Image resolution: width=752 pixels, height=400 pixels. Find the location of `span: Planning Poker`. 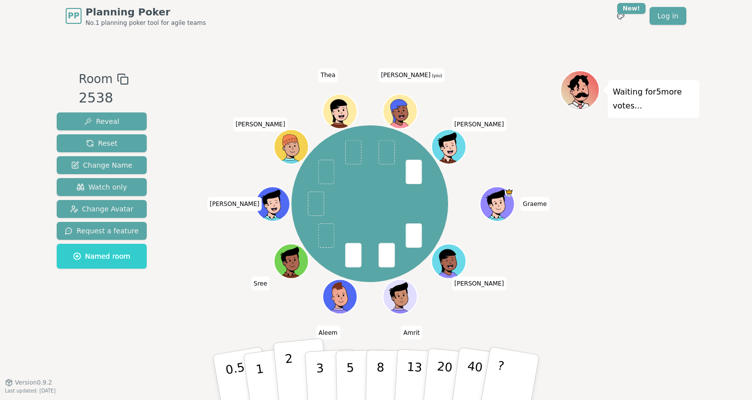

span: Planning Poker is located at coordinates (146, 12).